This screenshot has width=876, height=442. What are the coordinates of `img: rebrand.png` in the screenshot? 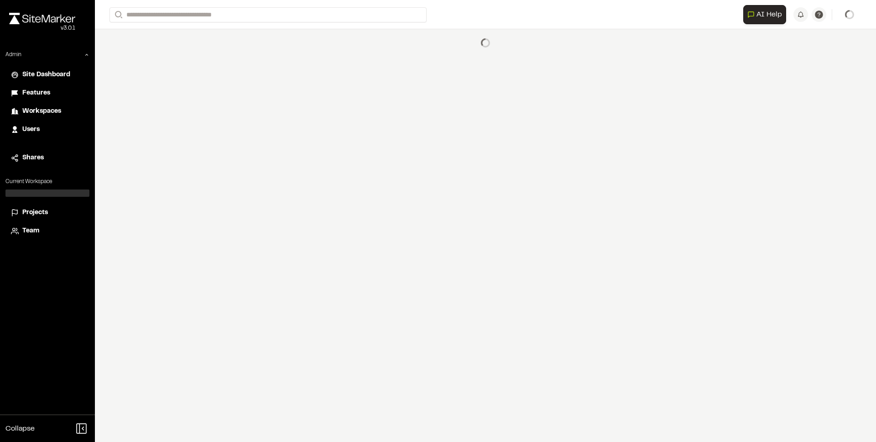 It's located at (42, 18).